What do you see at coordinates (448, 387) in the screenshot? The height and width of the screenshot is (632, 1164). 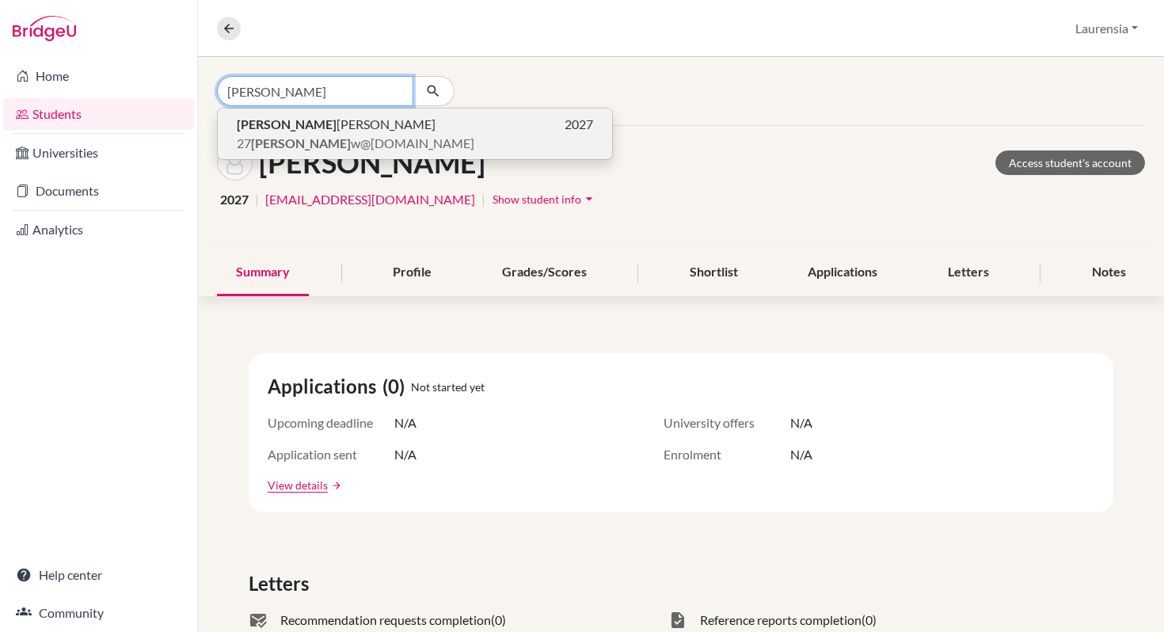 I see `span: Not started yet` at bounding box center [448, 387].